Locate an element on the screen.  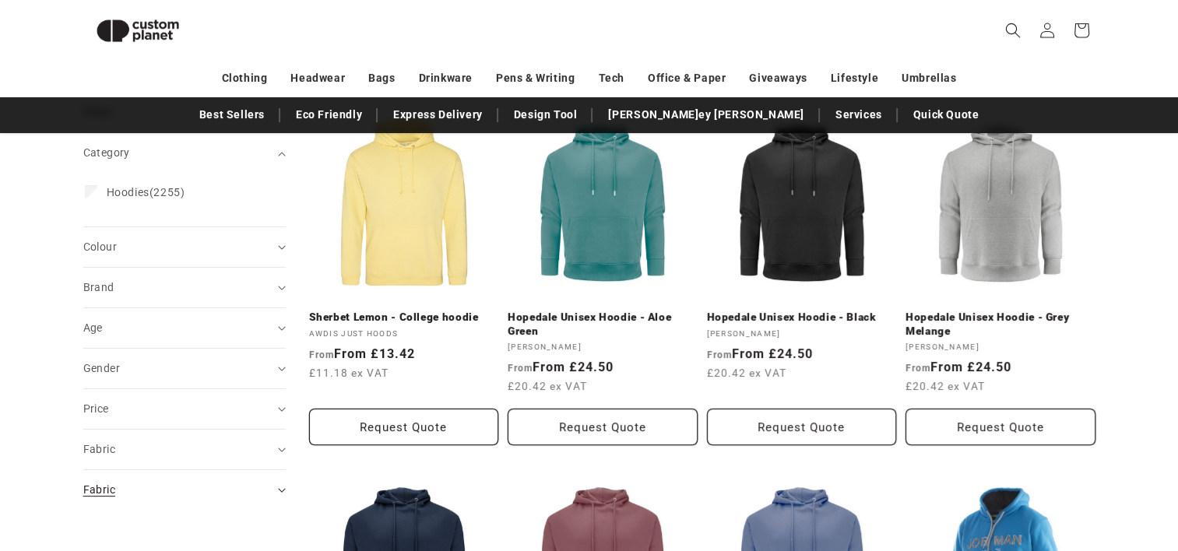
div: Chat Widget is located at coordinates (1139, 514).